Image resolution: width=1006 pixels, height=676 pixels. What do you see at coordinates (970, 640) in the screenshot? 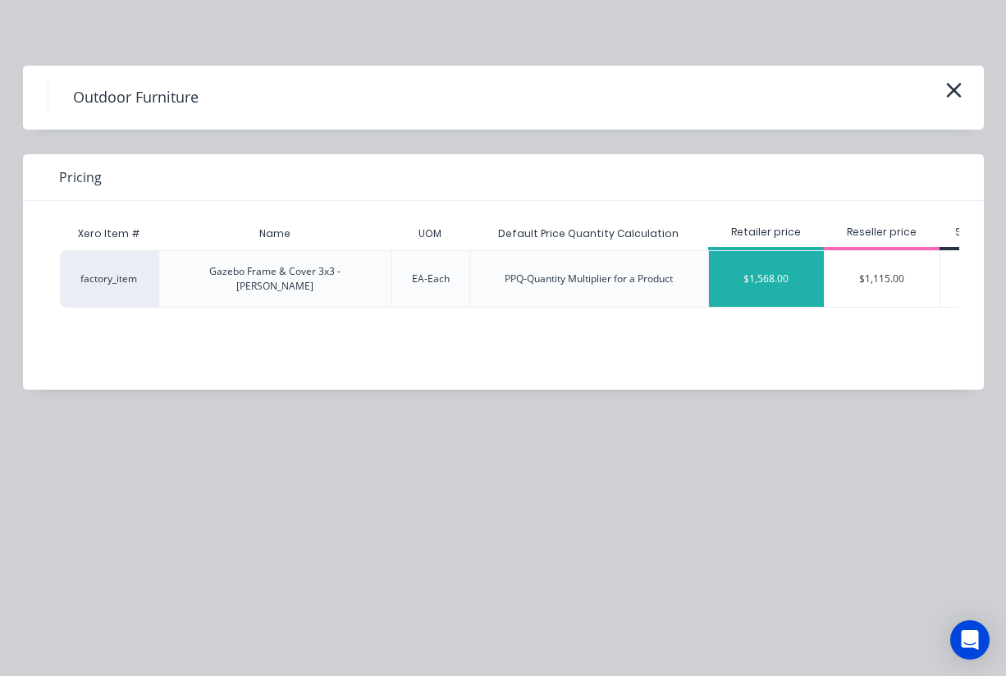
I see `div: Open Intercom Messenger` at bounding box center [970, 640].